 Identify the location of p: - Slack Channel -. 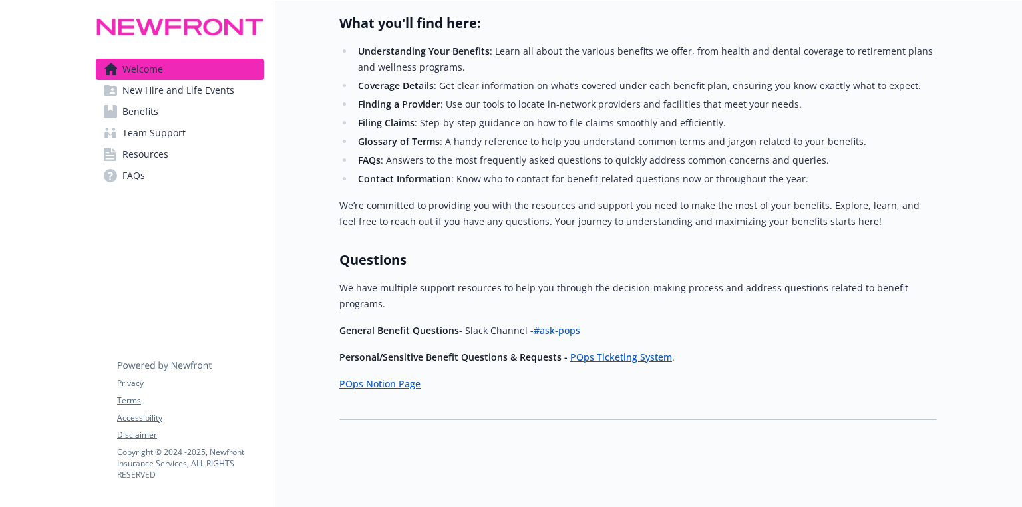
(638, 331).